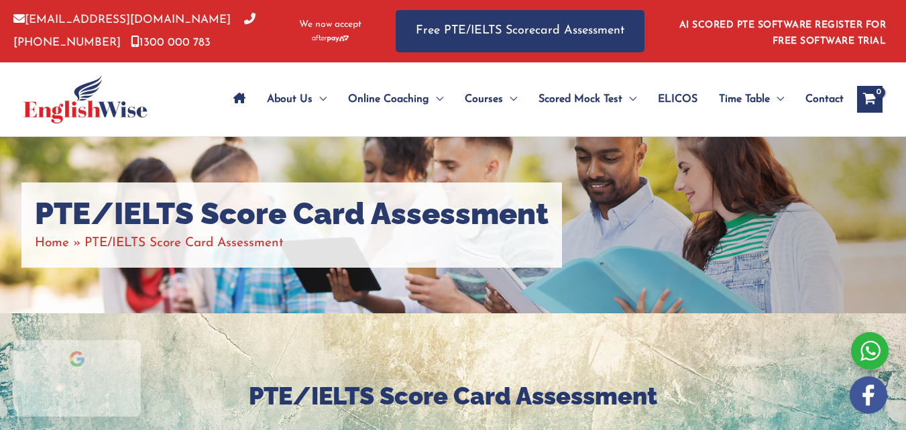 The height and width of the screenshot is (430, 906). I want to click on a: Online CoachingMenu Toggle, so click(396, 99).